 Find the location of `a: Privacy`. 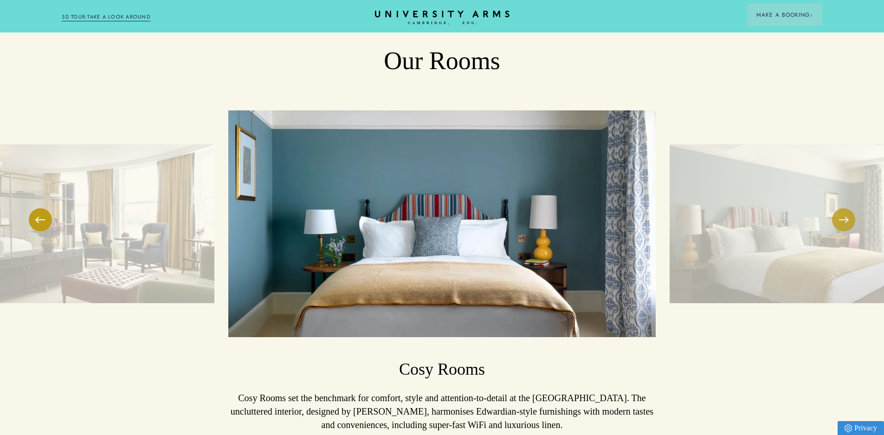

a: Privacy is located at coordinates (860, 428).